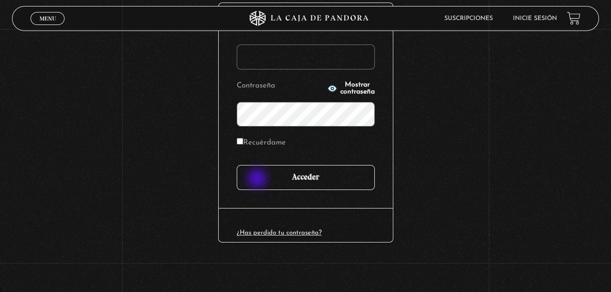 The width and height of the screenshot is (611, 292). Describe the element at coordinates (306, 178) in the screenshot. I see `input: Acceder` at that location.